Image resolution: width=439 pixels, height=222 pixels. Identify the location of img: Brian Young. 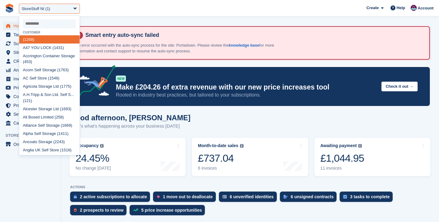
(414, 8).